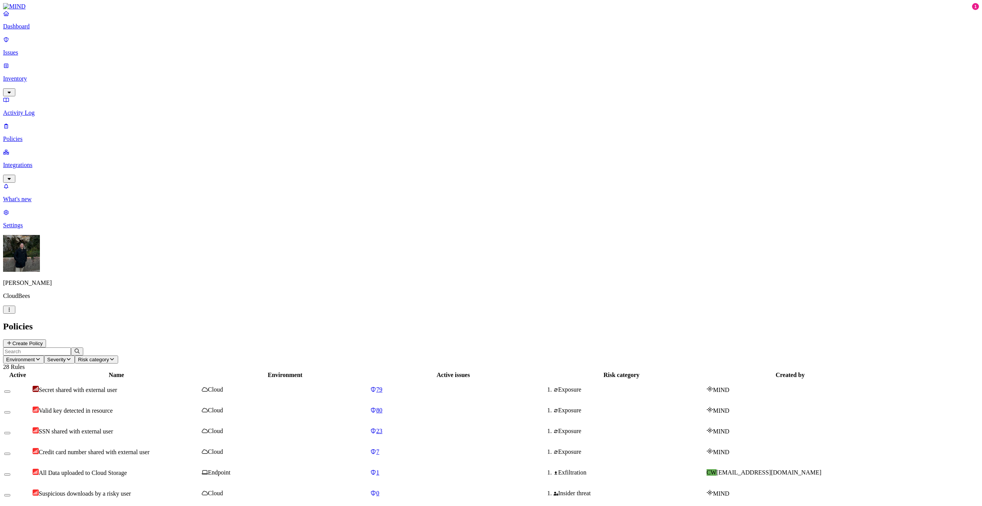  Describe the element at coordinates (85, 493) in the screenshot. I see `span: Suspicious downloads by a risky user` at that location.